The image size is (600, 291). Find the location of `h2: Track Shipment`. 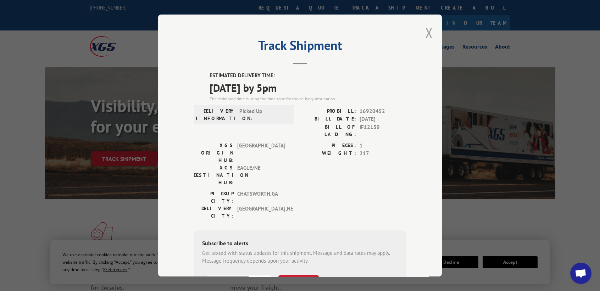

h2: Track Shipment is located at coordinates (300, 47).